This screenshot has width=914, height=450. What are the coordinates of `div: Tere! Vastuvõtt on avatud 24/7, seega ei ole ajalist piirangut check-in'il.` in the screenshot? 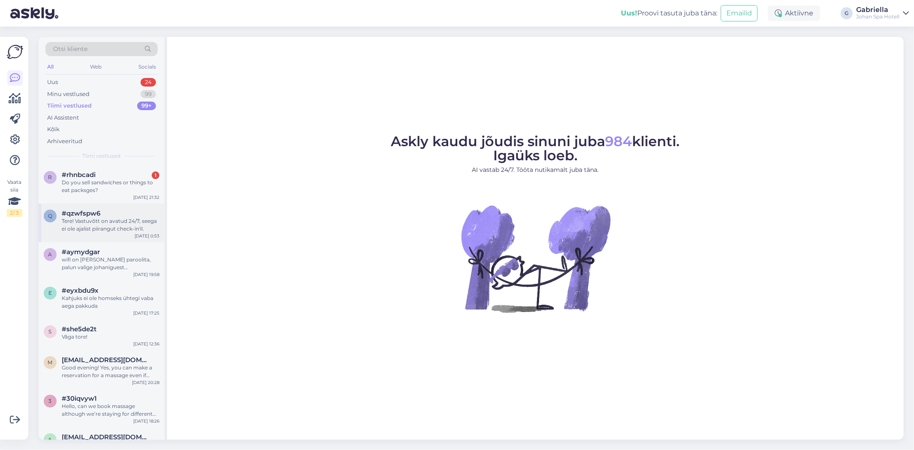 It's located at (111, 225).